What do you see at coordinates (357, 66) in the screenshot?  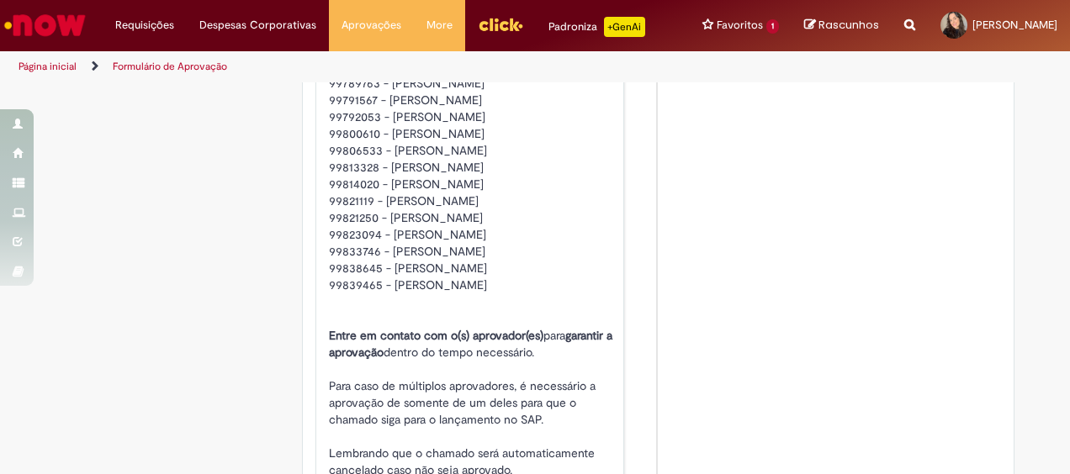 I see `ul: Trilhas de página` at bounding box center [357, 66].